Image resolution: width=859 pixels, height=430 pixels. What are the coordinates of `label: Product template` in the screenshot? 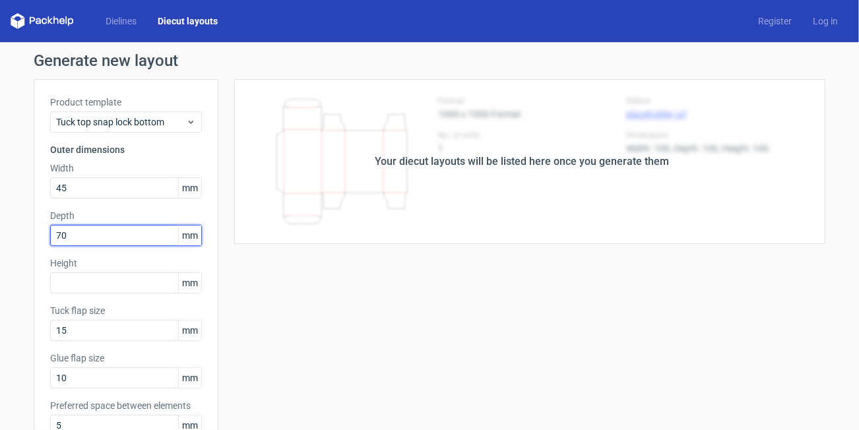 It's located at (126, 102).